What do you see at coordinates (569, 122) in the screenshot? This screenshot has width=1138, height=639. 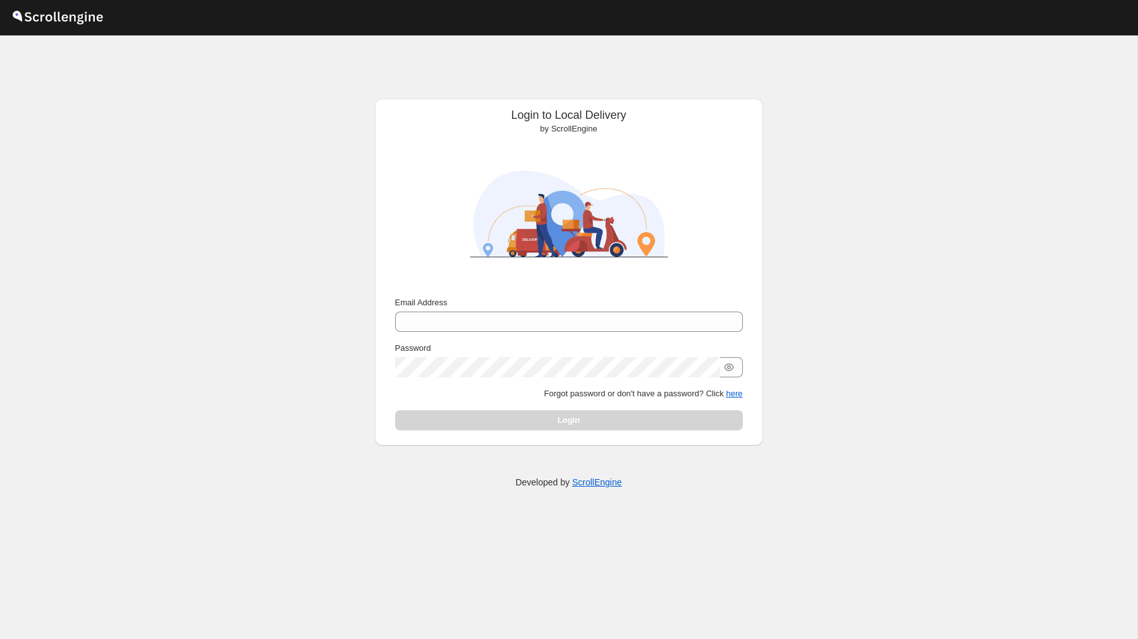 I see `div: Login to Local Delivery` at bounding box center [569, 122].